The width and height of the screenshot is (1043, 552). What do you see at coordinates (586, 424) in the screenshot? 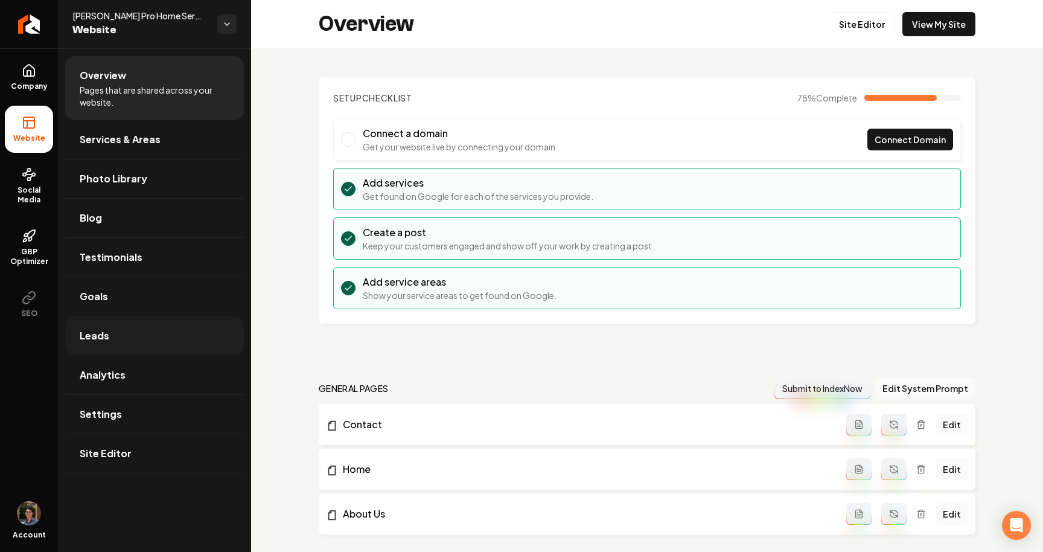
I see `a: Contact` at bounding box center [586, 424].